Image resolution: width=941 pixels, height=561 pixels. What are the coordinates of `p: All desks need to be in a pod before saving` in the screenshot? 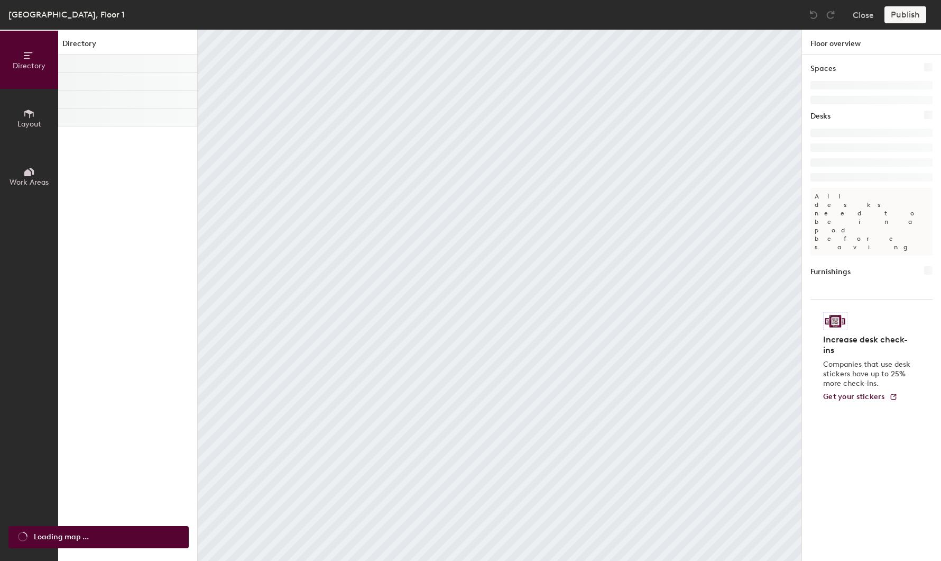 It's located at (872, 222).